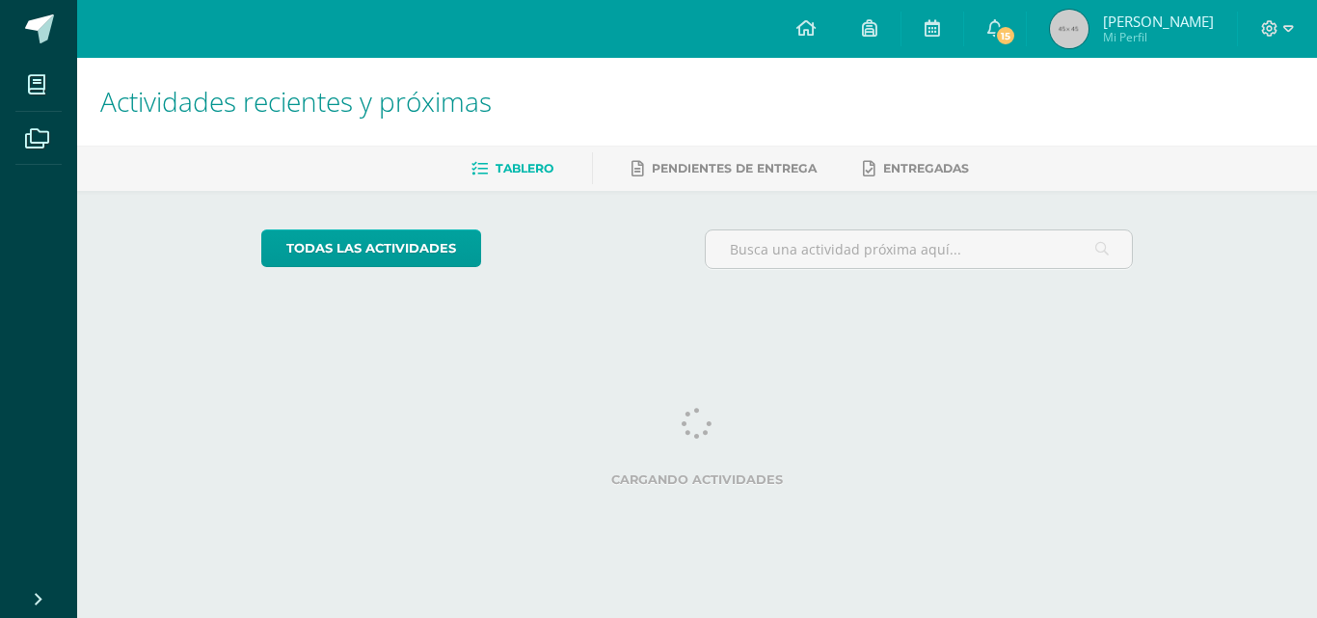 The height and width of the screenshot is (618, 1317). Describe the element at coordinates (916, 169) in the screenshot. I see `a: Entregadas` at that location.